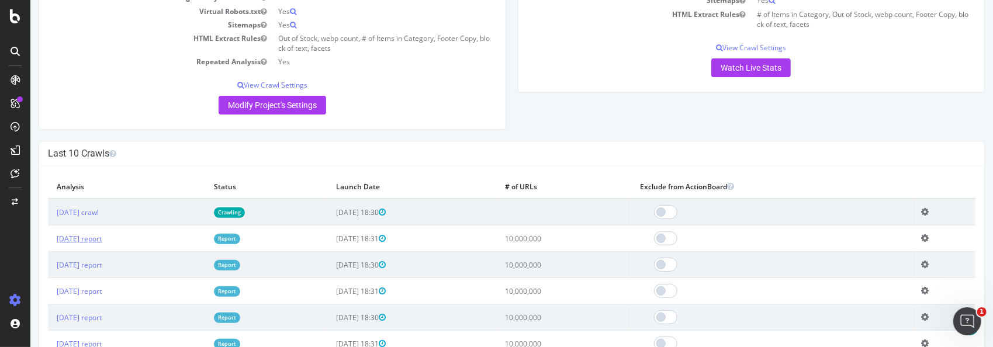  I want to click on a: Watch Live Stats, so click(720, 68).